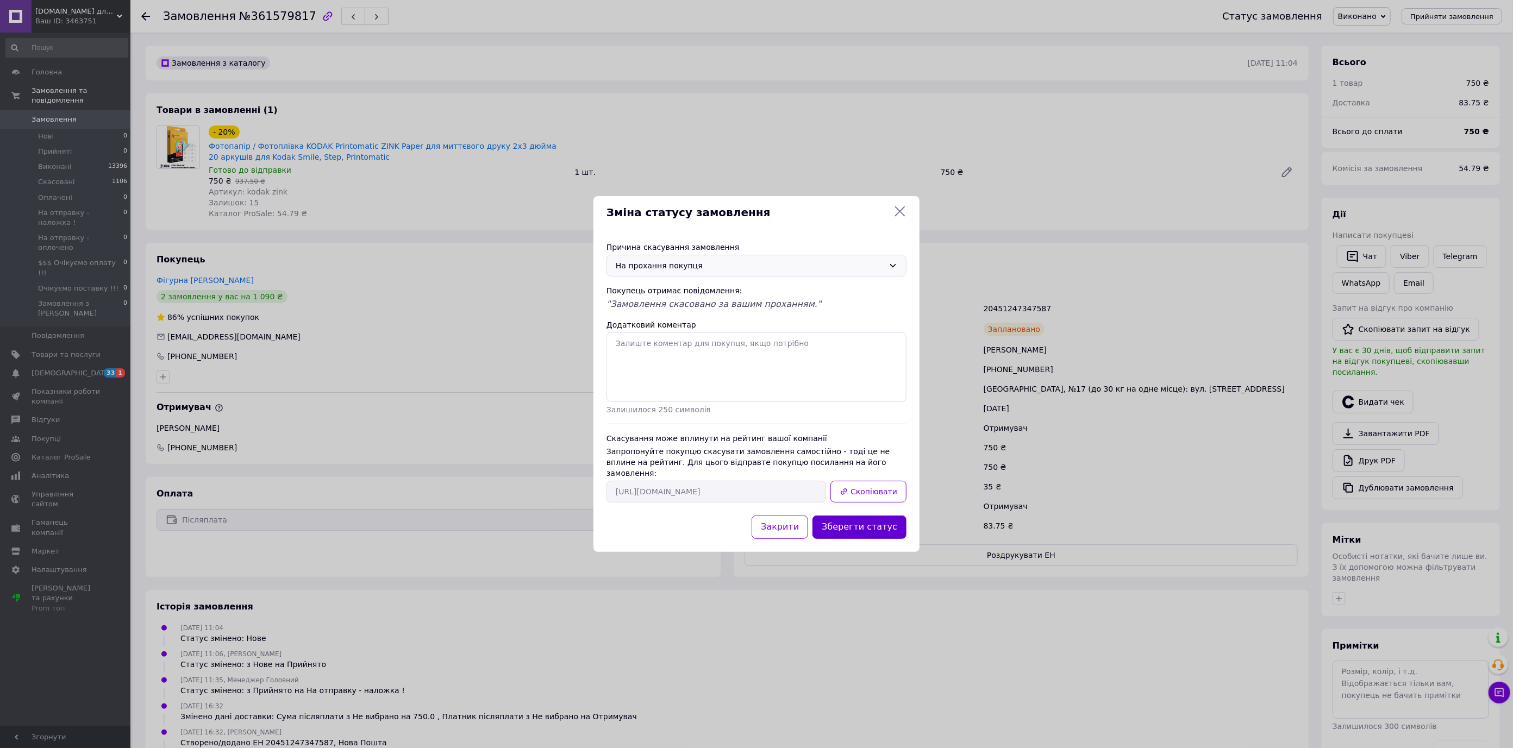  Describe the element at coordinates (750, 266) in the screenshot. I see `div: На прохання покупця` at that location.